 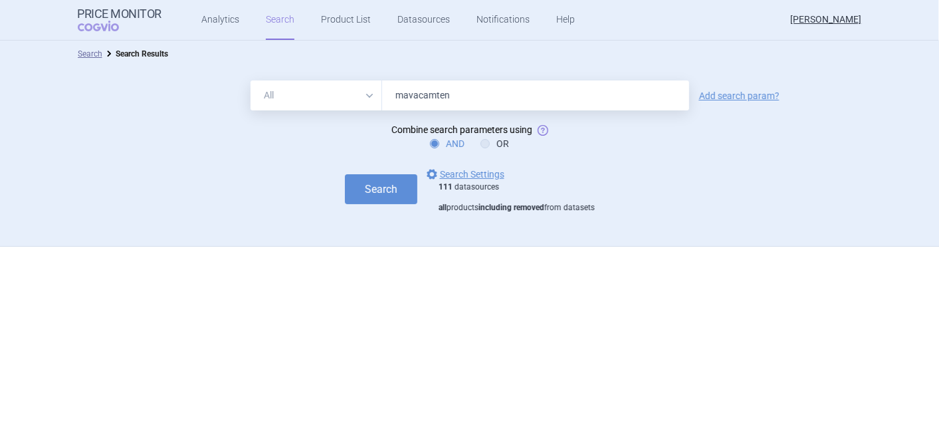 What do you see at coordinates (494, 144) in the screenshot?
I see `label: OR` at bounding box center [494, 144].